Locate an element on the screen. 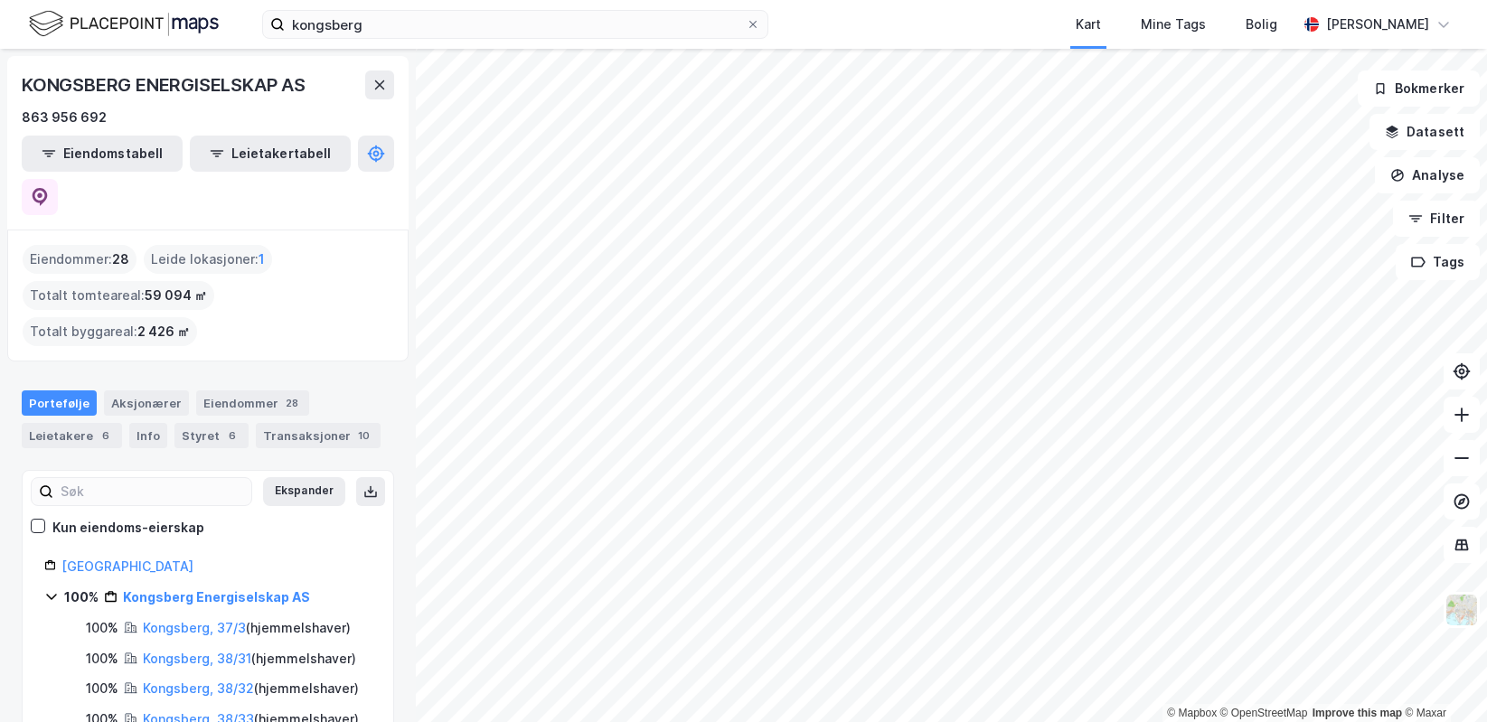  button: Filter is located at coordinates (1436, 219).